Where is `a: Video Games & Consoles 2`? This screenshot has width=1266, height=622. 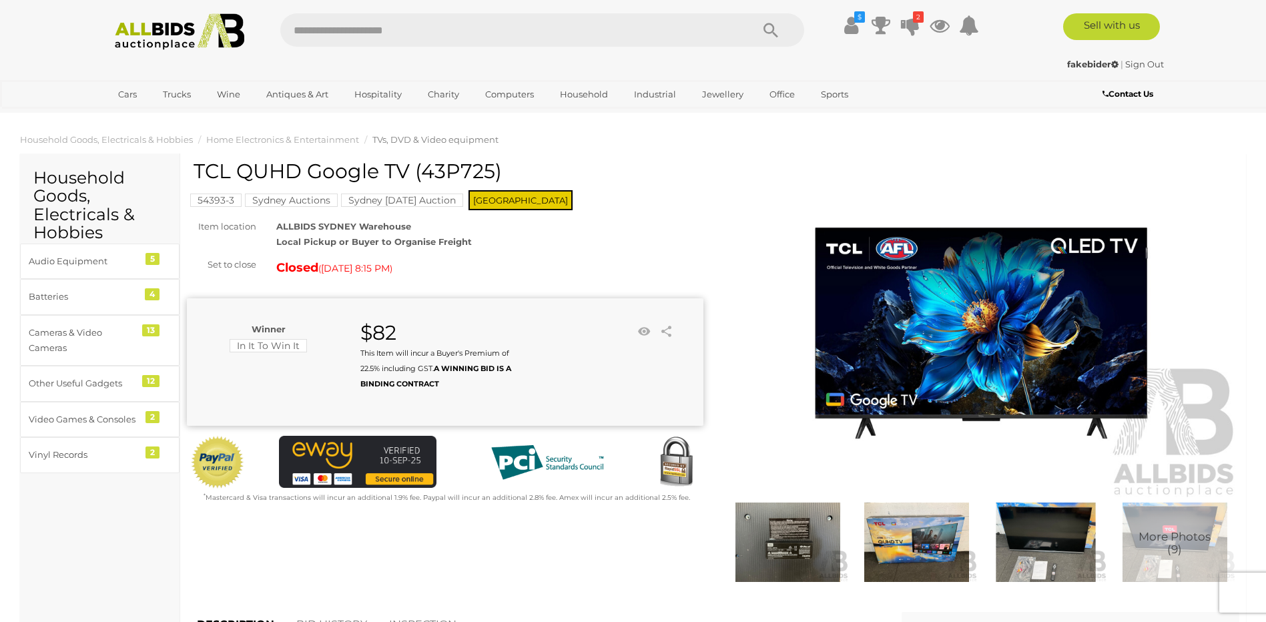 a: Video Games & Consoles 2 is located at coordinates (99, 419).